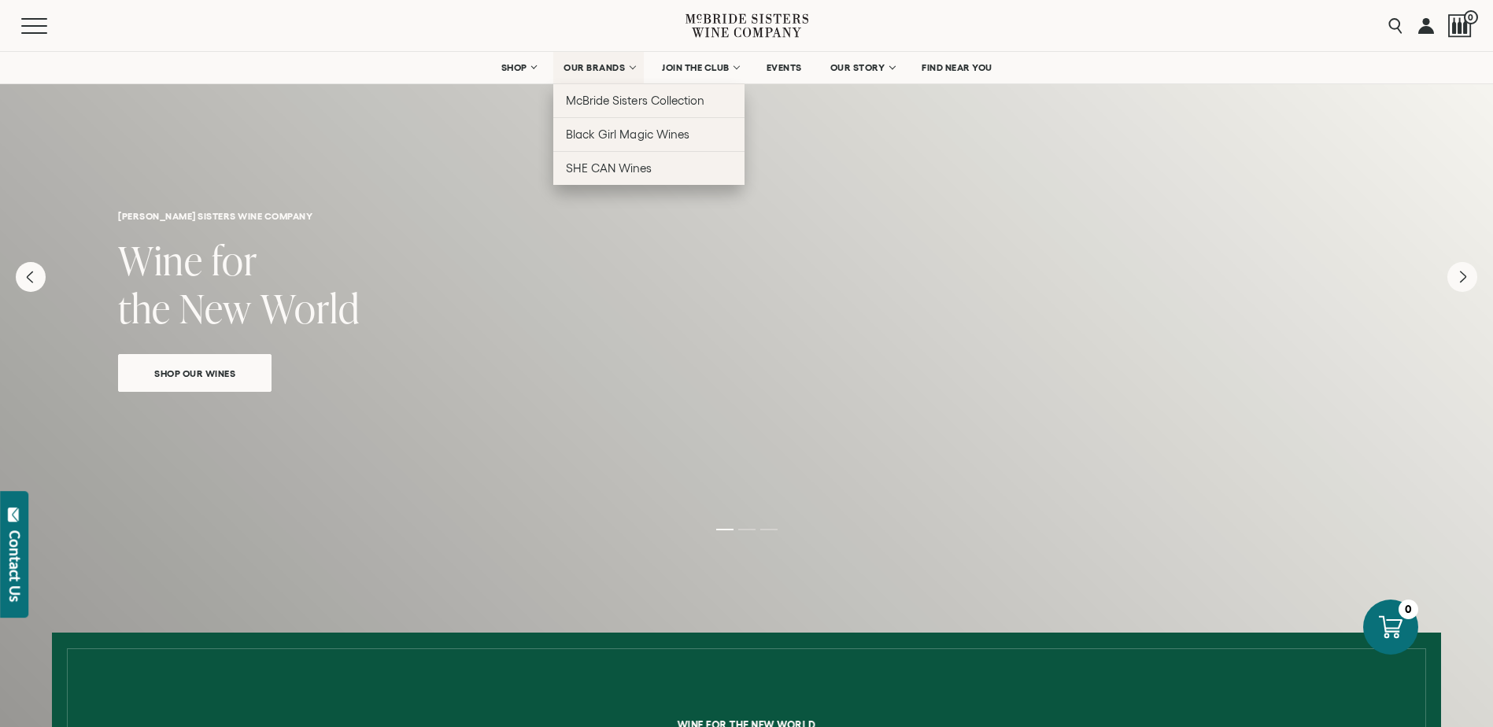  What do you see at coordinates (15, 566) in the screenshot?
I see `div: Contact Us` at bounding box center [15, 566].